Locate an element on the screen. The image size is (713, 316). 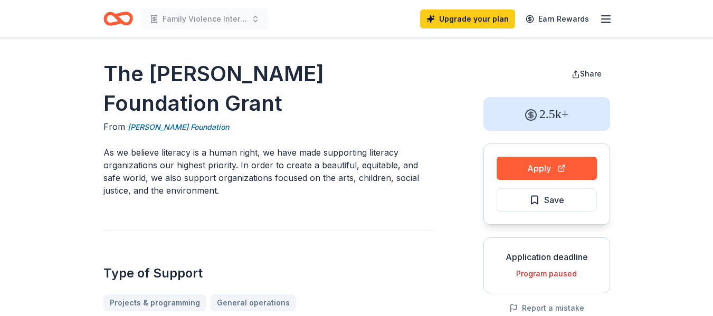
div: 2.5k+ is located at coordinates (547, 114).